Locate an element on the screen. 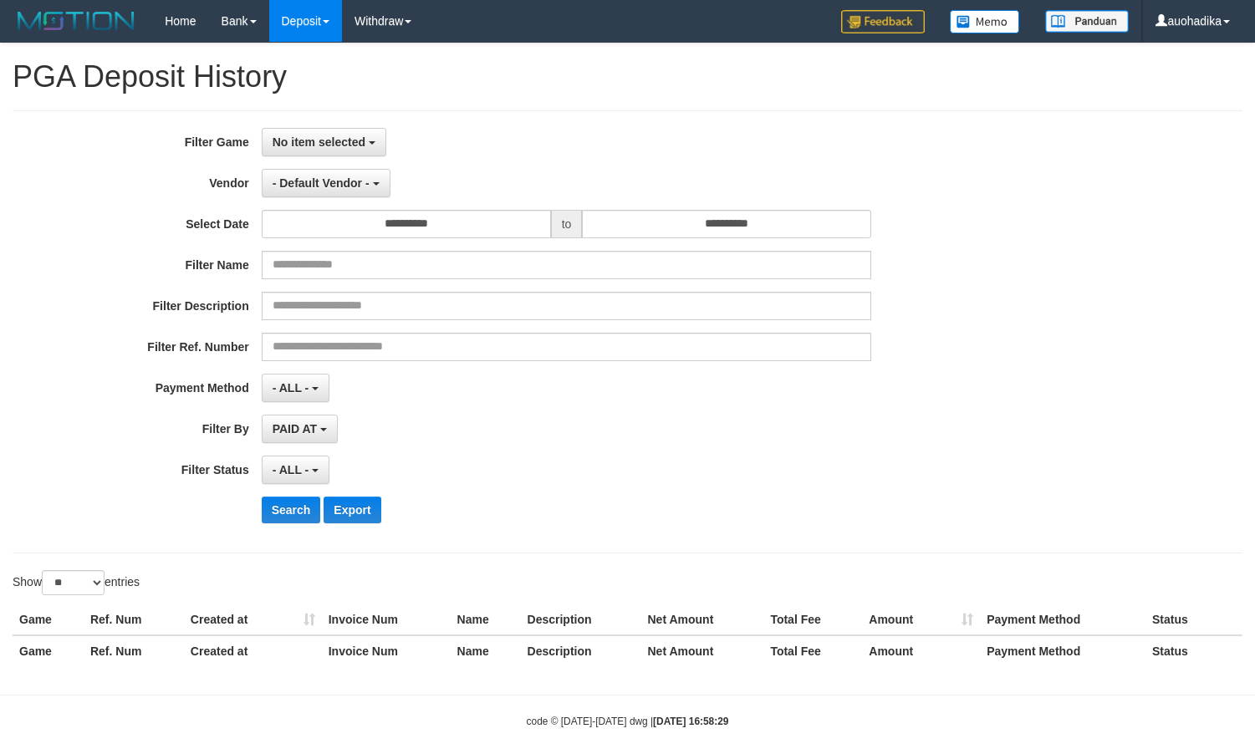 The height and width of the screenshot is (754, 1255). label: Show entries is located at coordinates (76, 583).